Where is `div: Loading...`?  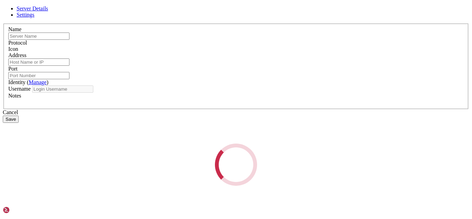 div: Loading... is located at coordinates (236, 164).